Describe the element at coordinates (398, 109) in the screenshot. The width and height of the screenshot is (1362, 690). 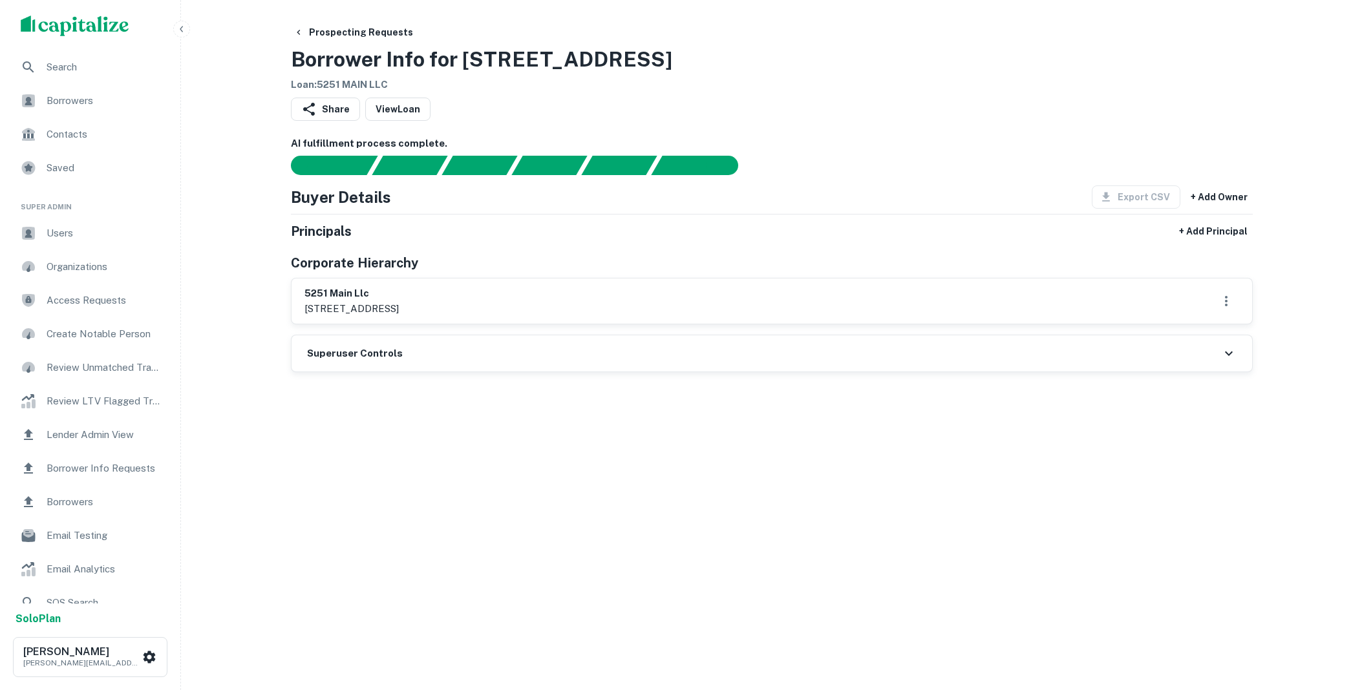
I see `a: ViewLoan` at that location.